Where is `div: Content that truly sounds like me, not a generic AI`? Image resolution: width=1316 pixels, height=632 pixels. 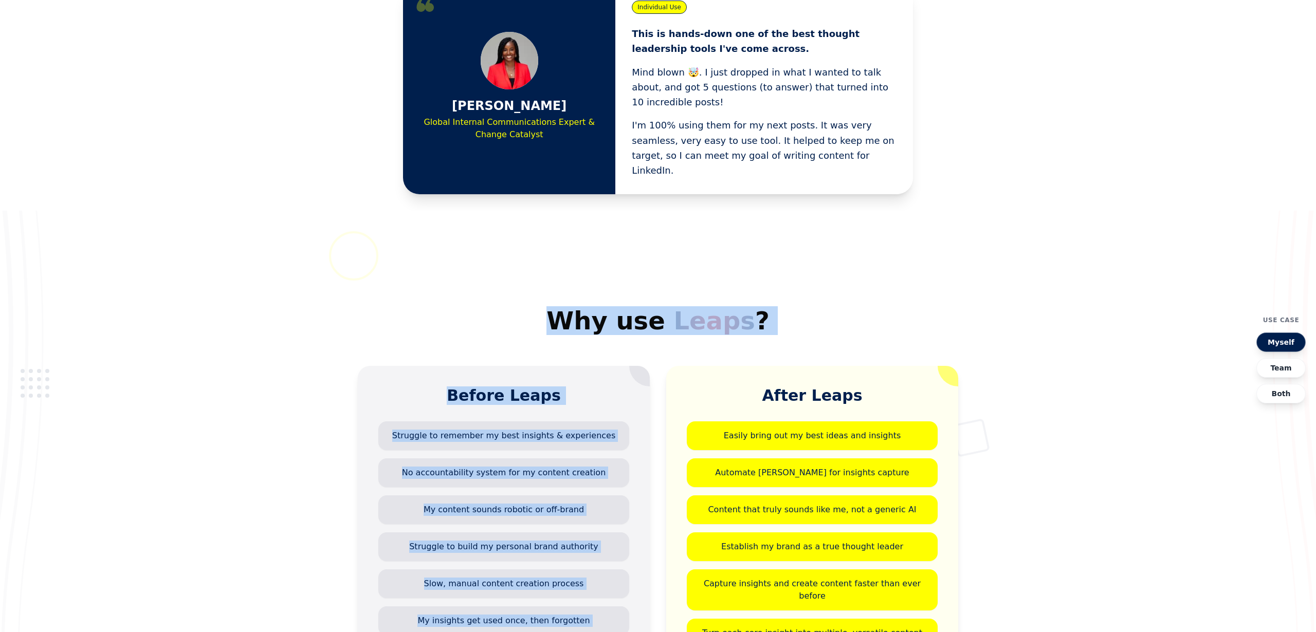 div: Content that truly sounds like me, not a generic AI is located at coordinates (812, 510).